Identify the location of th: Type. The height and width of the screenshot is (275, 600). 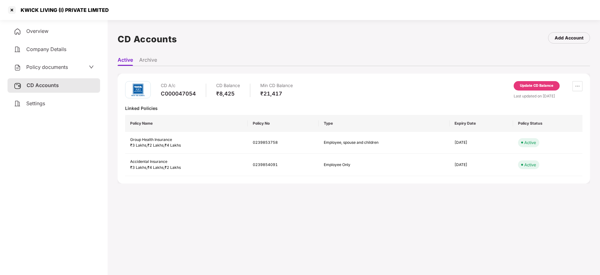
(384, 123).